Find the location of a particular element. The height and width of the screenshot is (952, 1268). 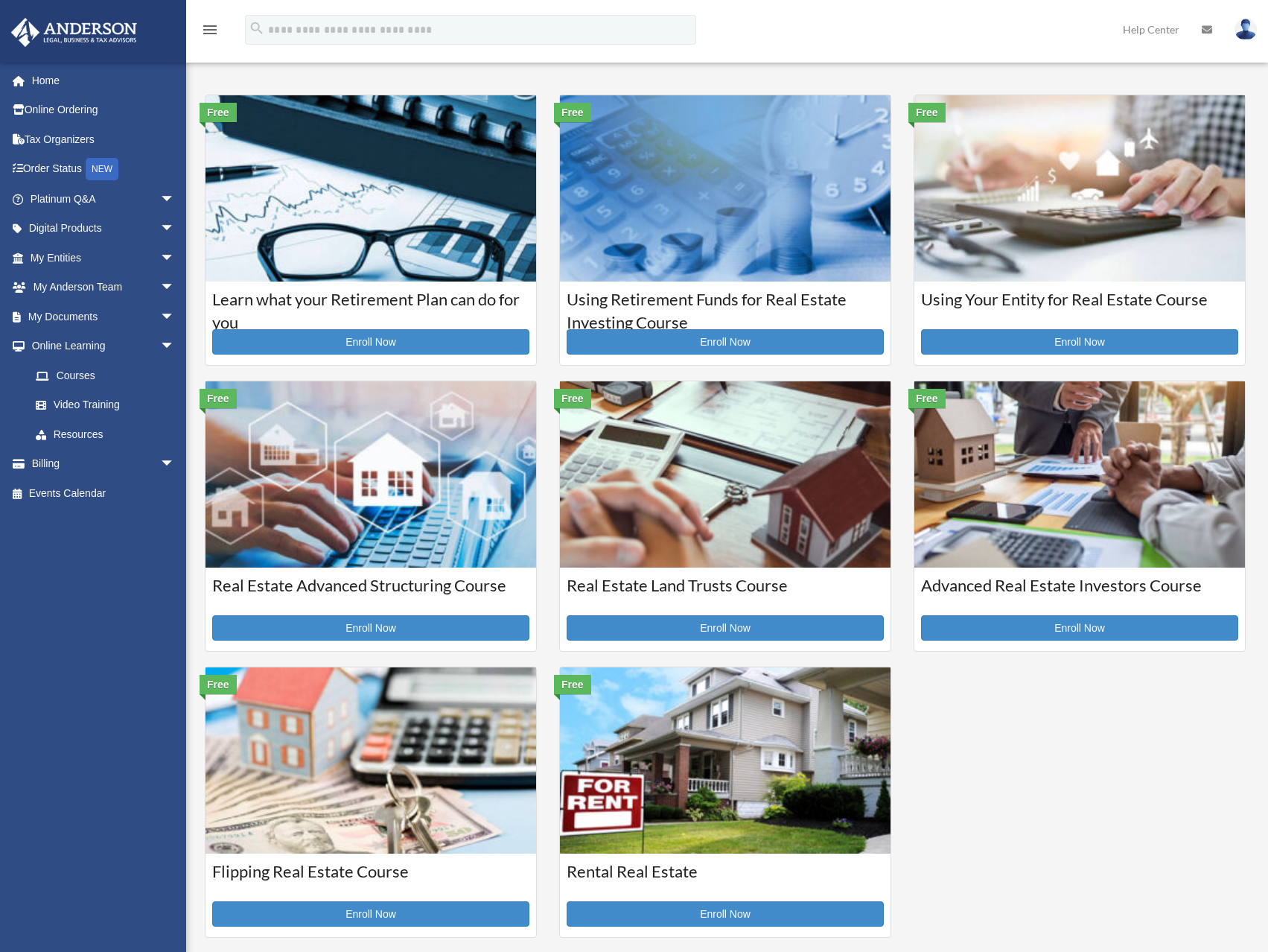

div: NEW is located at coordinates (102, 169).